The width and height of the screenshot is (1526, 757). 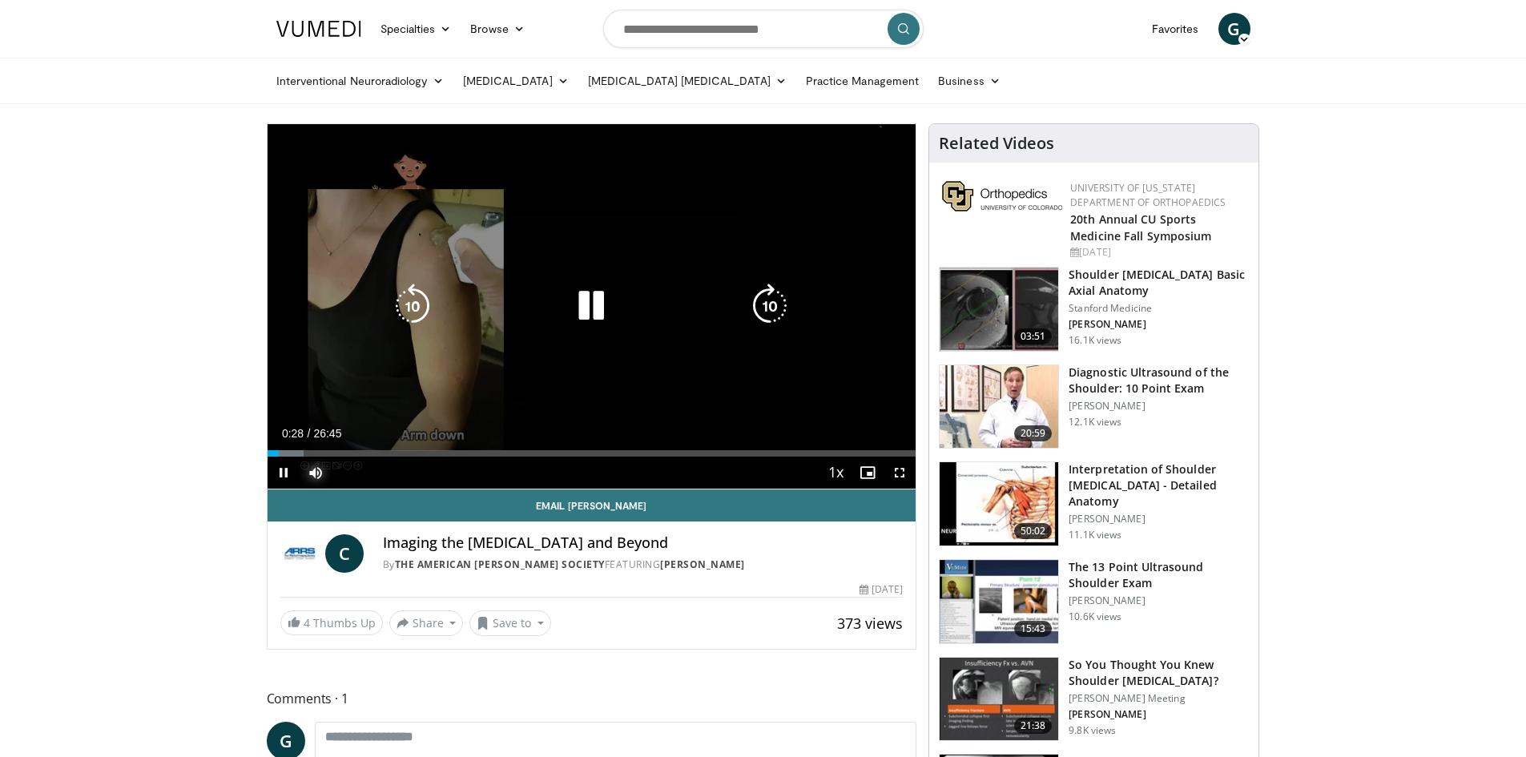 What do you see at coordinates (899, 473) in the screenshot?
I see `button: Fullscreen` at bounding box center [899, 473].